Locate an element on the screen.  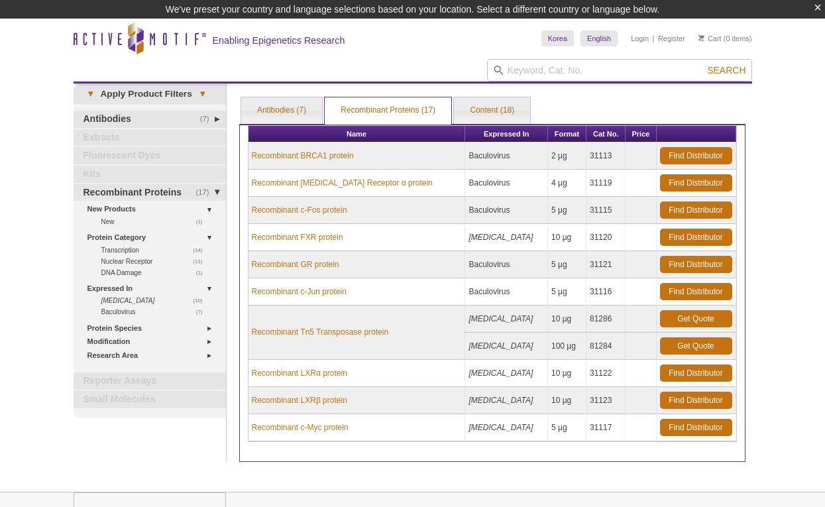
a: English is located at coordinates (599, 38).